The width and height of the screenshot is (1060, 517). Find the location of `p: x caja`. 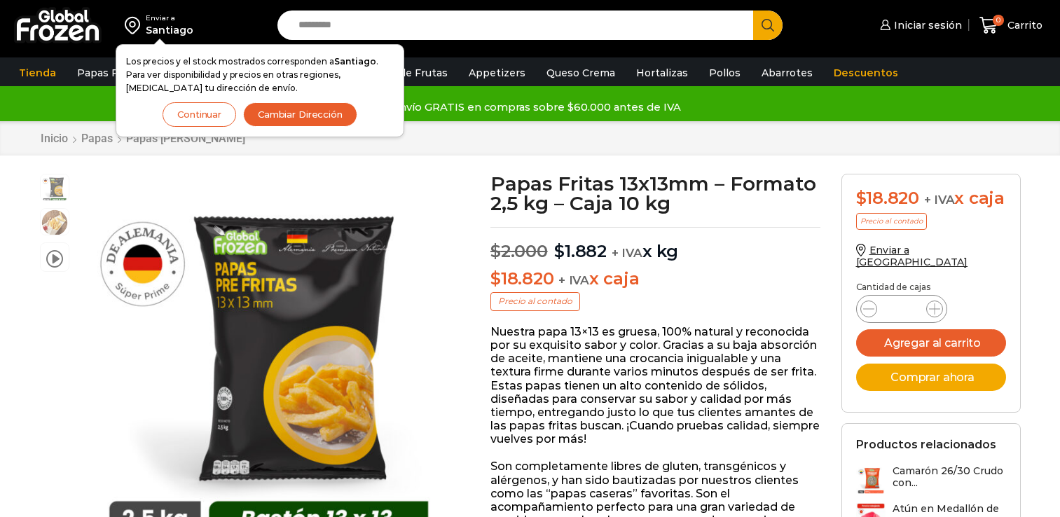

p: x caja is located at coordinates (655, 279).